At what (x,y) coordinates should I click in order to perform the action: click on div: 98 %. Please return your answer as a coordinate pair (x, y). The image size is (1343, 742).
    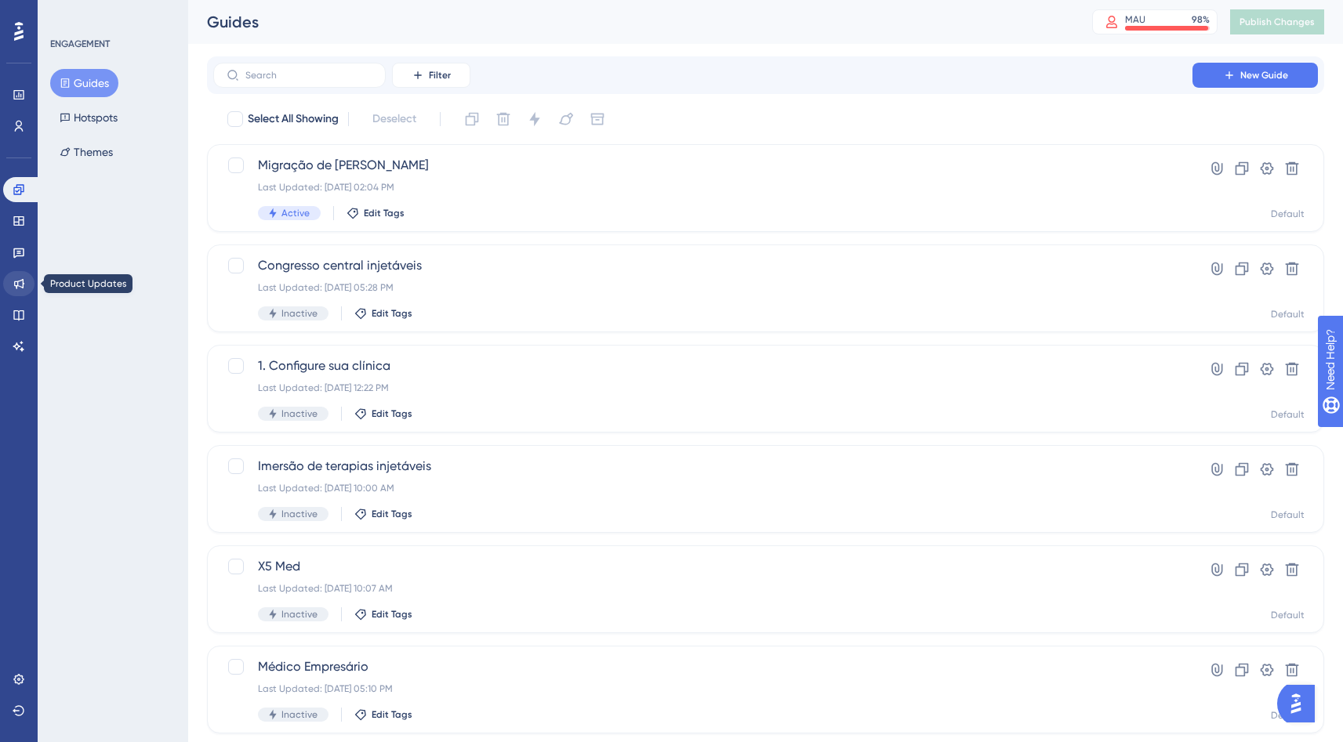
    Looking at the image, I should click on (1200, 20).